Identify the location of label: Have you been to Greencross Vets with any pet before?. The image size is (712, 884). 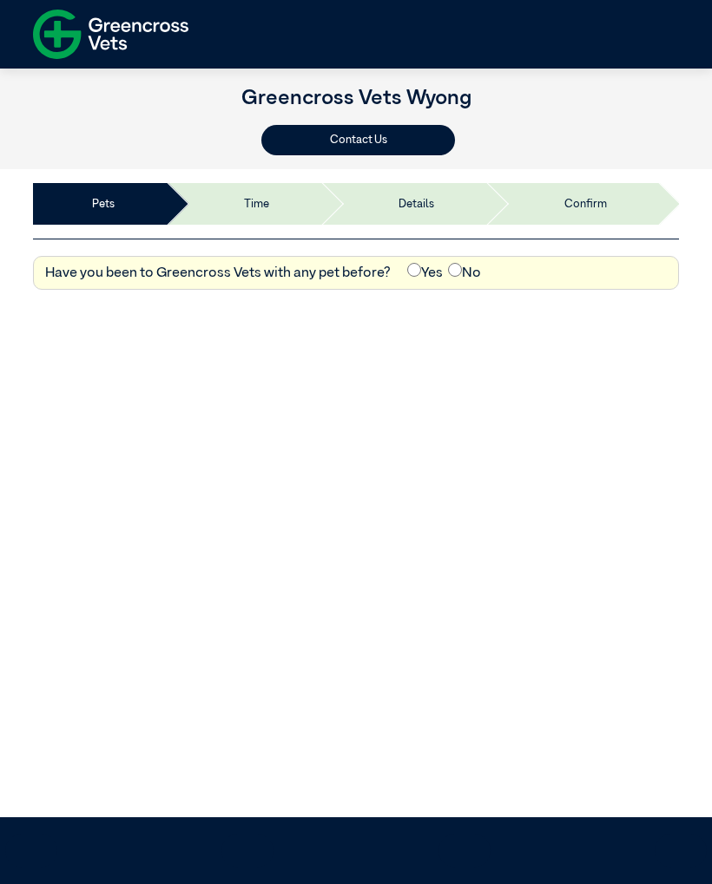
(218, 273).